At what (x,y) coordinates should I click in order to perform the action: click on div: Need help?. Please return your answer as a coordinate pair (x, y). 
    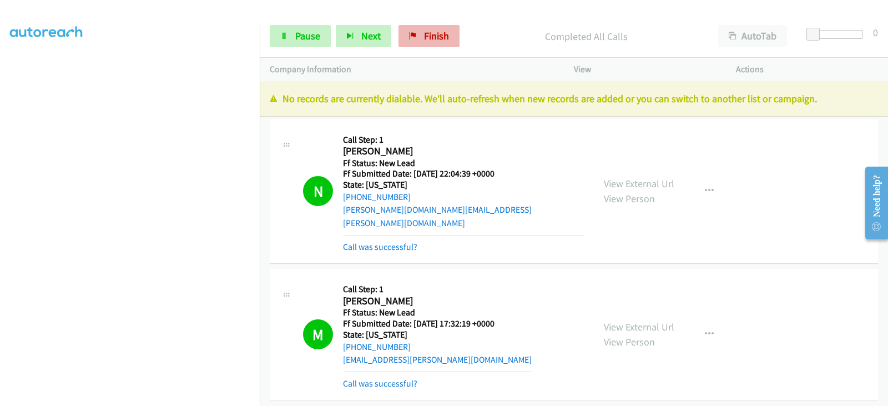
    Looking at the image, I should click on (21, 37).